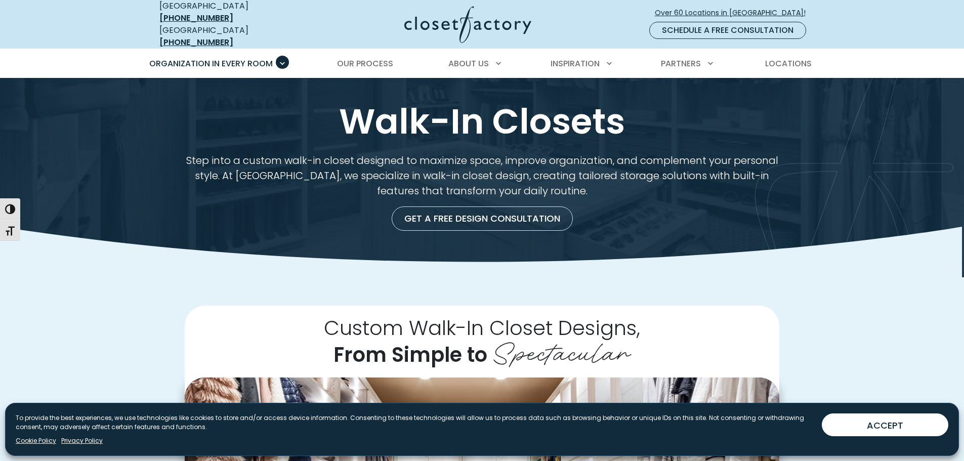  What do you see at coordinates (410, 355) in the screenshot?
I see `span: From Simple to` at bounding box center [410, 355].